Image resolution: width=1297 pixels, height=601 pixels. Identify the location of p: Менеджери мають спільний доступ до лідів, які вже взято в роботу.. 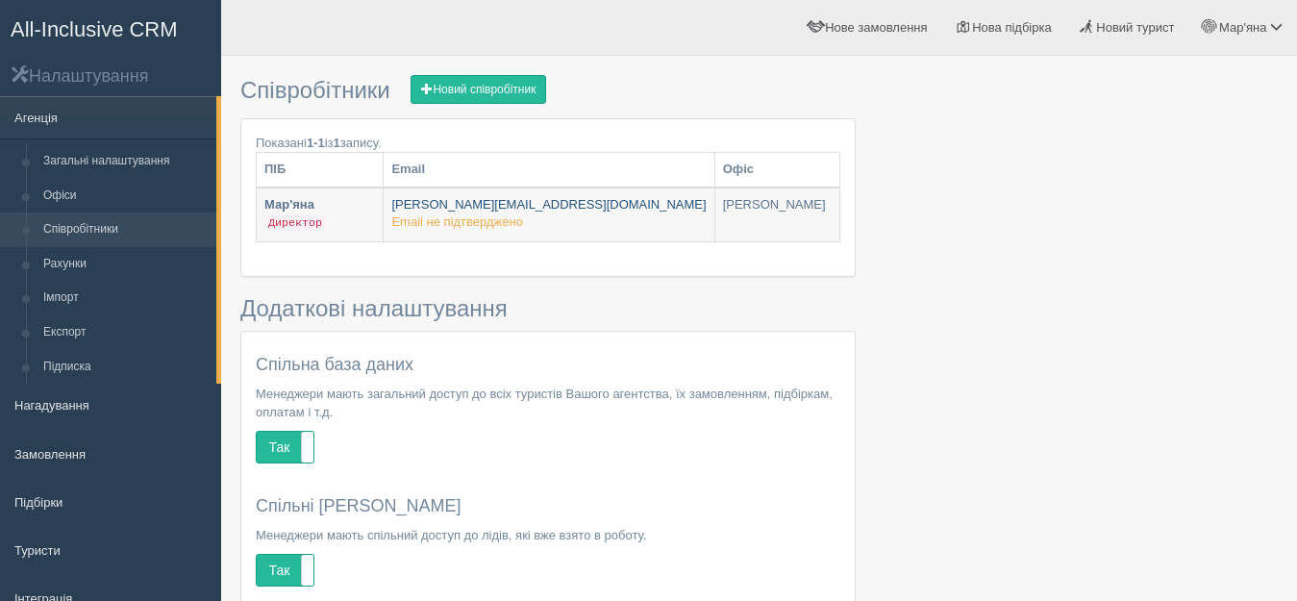
(548, 534).